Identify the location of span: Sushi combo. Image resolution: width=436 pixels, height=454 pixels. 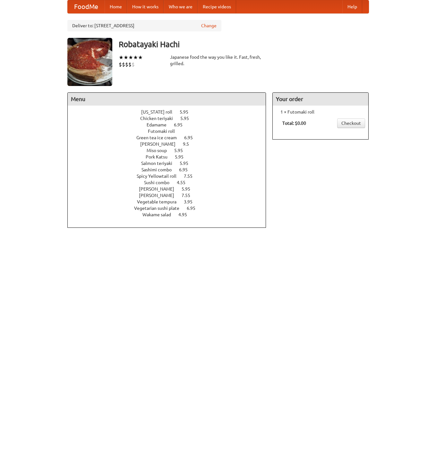
(160, 183).